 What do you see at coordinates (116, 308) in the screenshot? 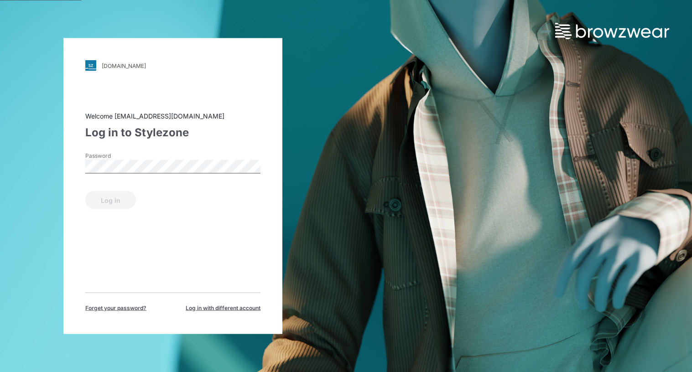
I see `span: Forget your password?` at bounding box center [116, 308].